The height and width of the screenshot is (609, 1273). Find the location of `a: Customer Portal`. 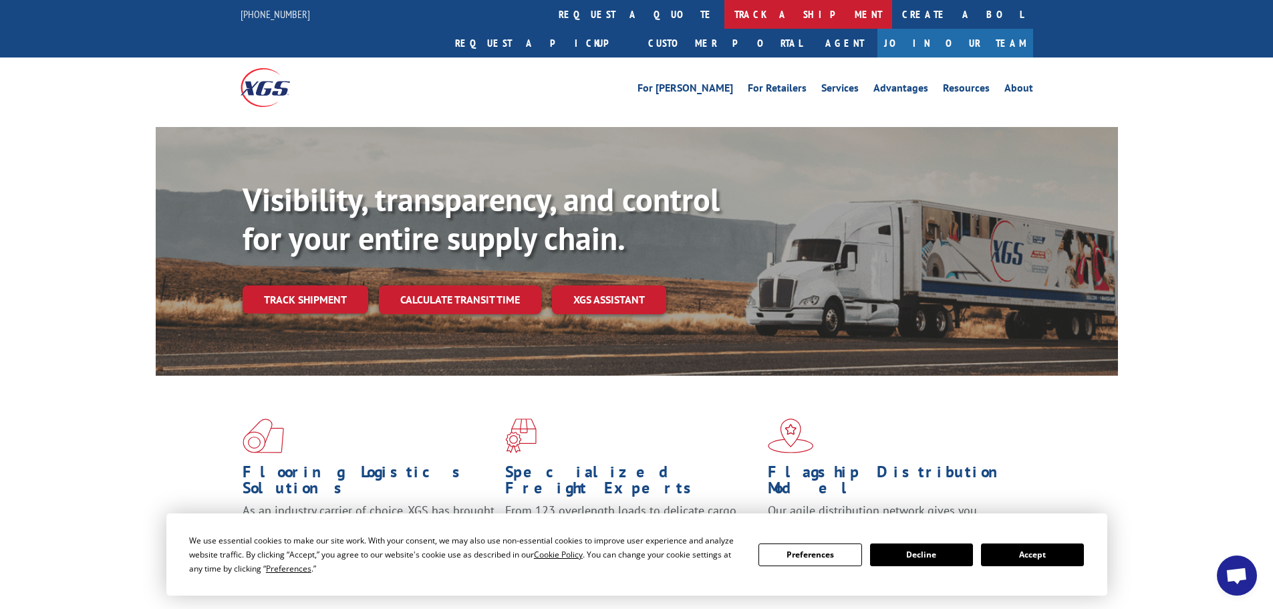

a: Customer Portal is located at coordinates (725, 43).